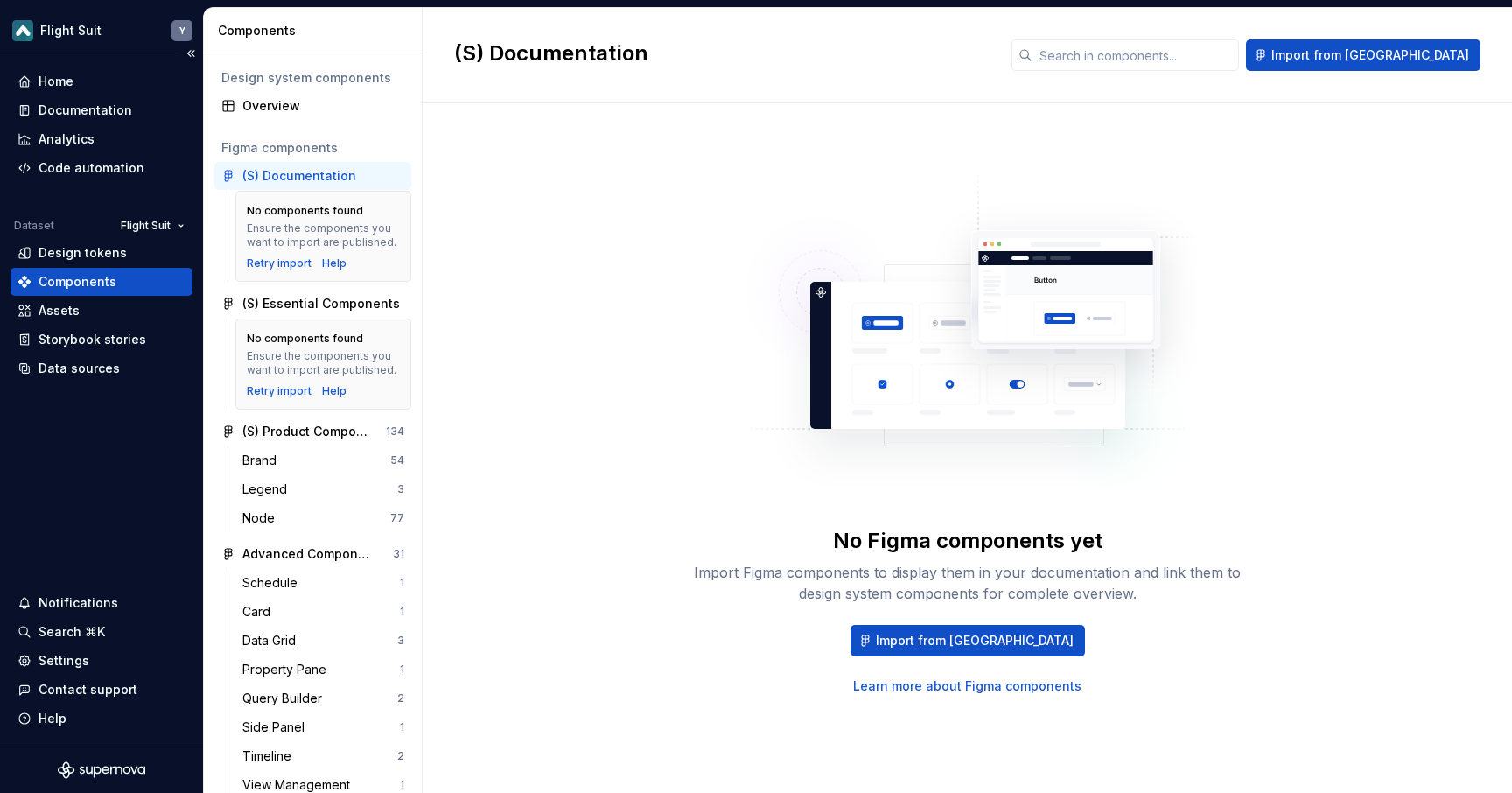 The height and width of the screenshot is (793, 1512). Describe the element at coordinates (287, 669) in the screenshot. I see `div: Property Pane` at that location.